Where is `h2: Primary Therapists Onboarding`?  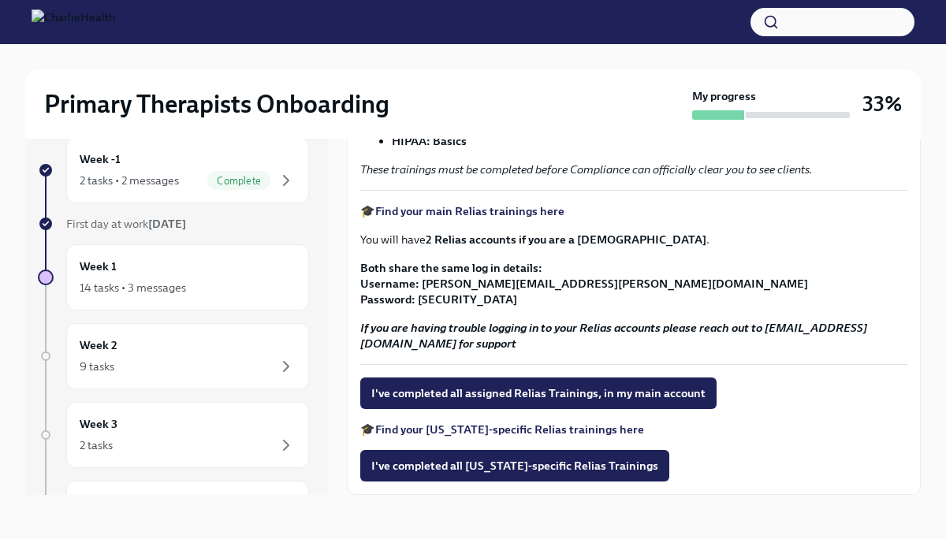 h2: Primary Therapists Onboarding is located at coordinates (217, 104).